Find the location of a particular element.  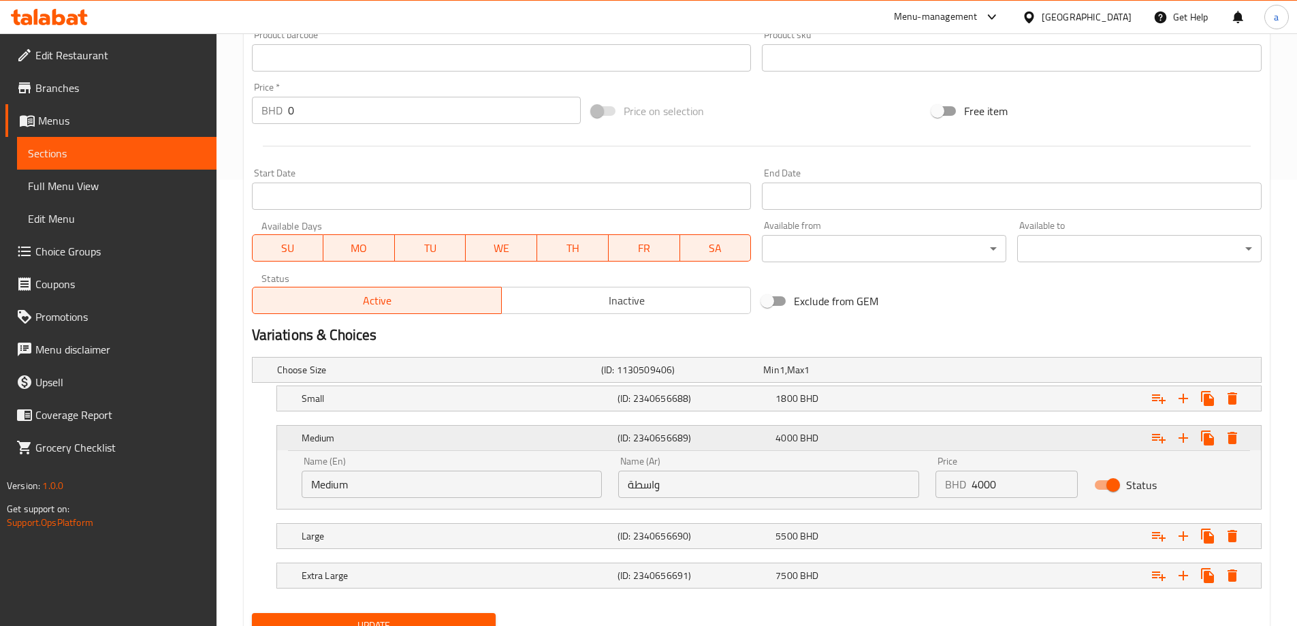

span: Upsell is located at coordinates (120, 382).